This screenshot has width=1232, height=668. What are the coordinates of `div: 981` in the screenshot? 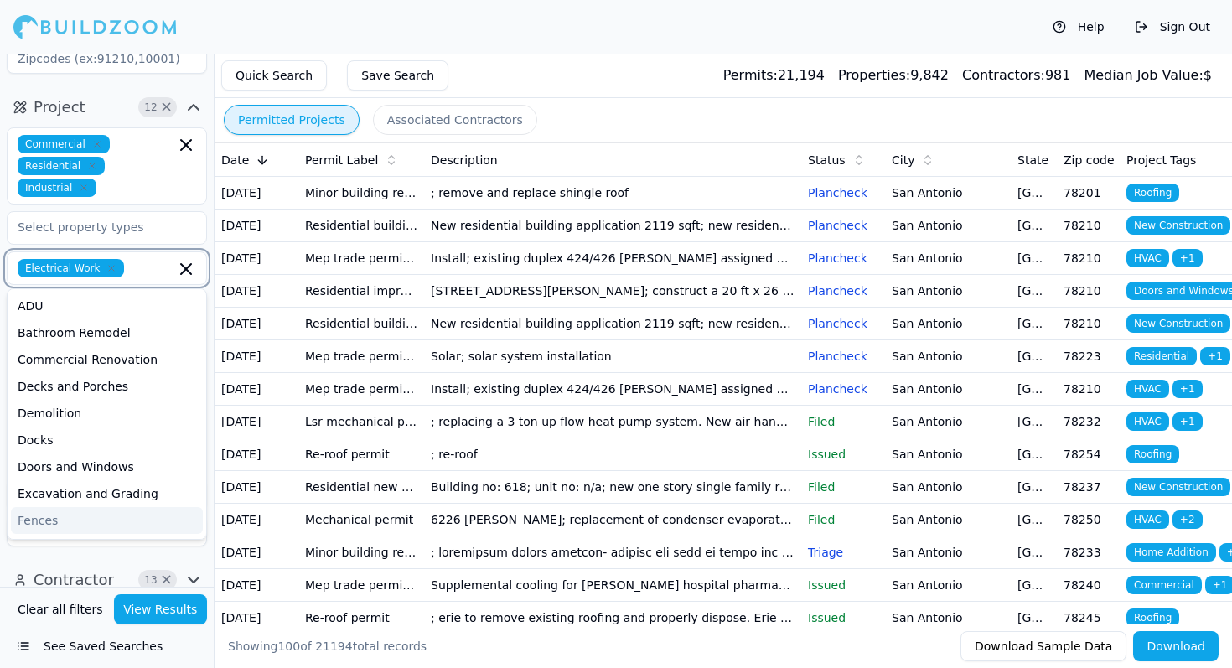 It's located at (1015, 75).